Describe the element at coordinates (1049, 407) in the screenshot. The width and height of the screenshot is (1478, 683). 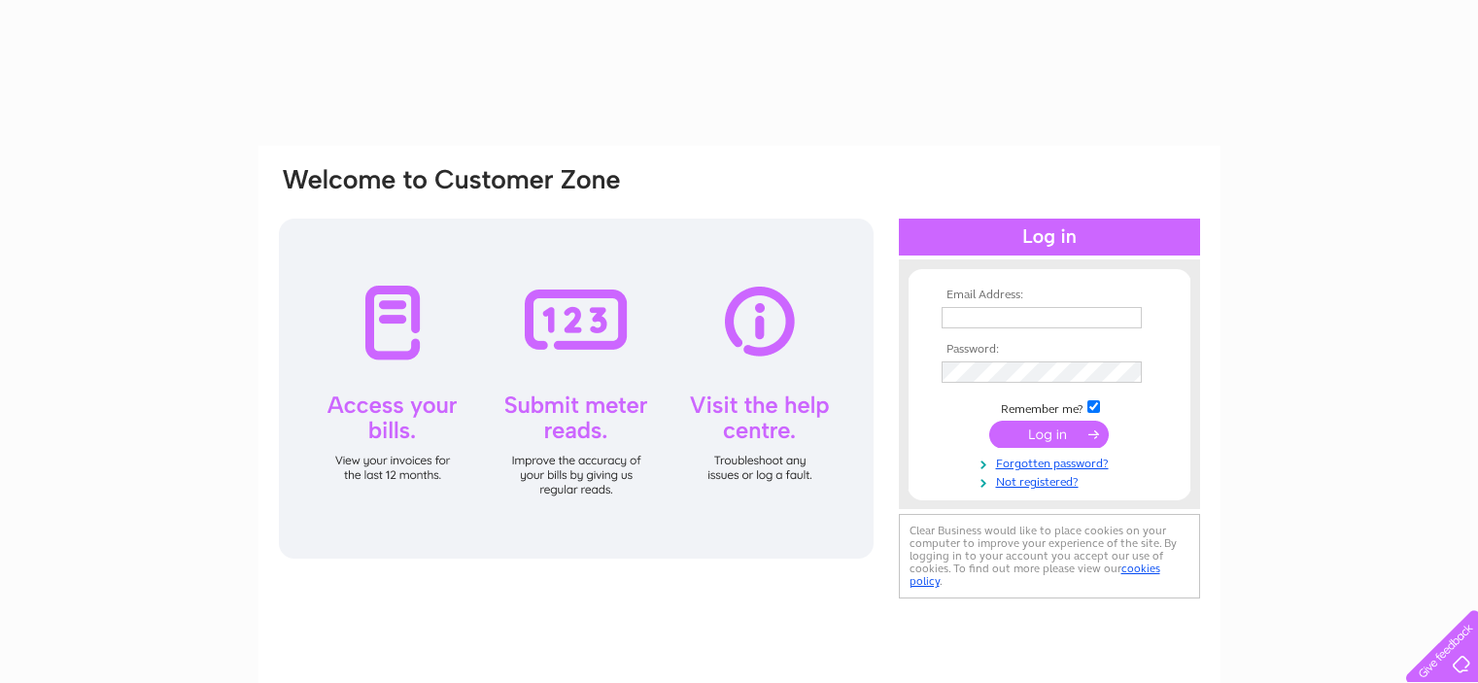
I see `td: Remember me?` at that location.